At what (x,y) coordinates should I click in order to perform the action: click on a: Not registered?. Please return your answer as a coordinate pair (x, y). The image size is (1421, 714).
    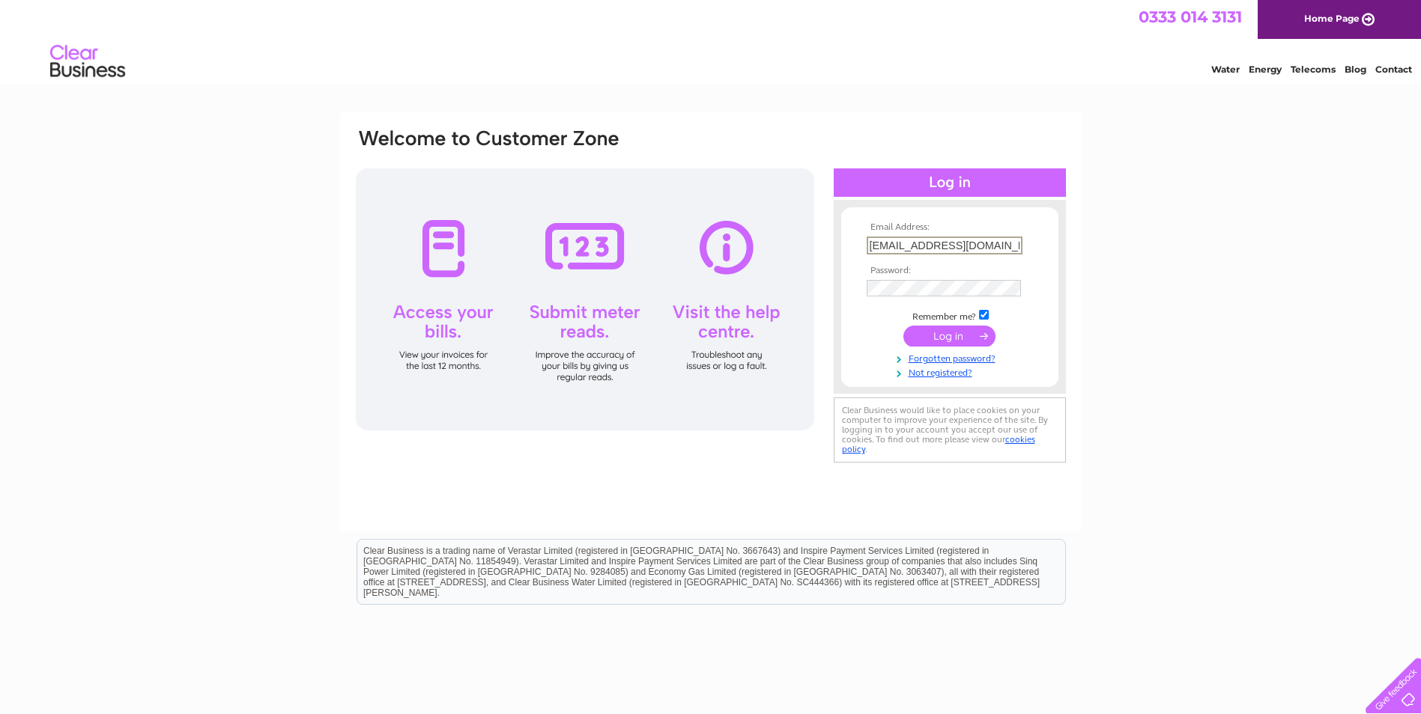
    Looking at the image, I should click on (951, 371).